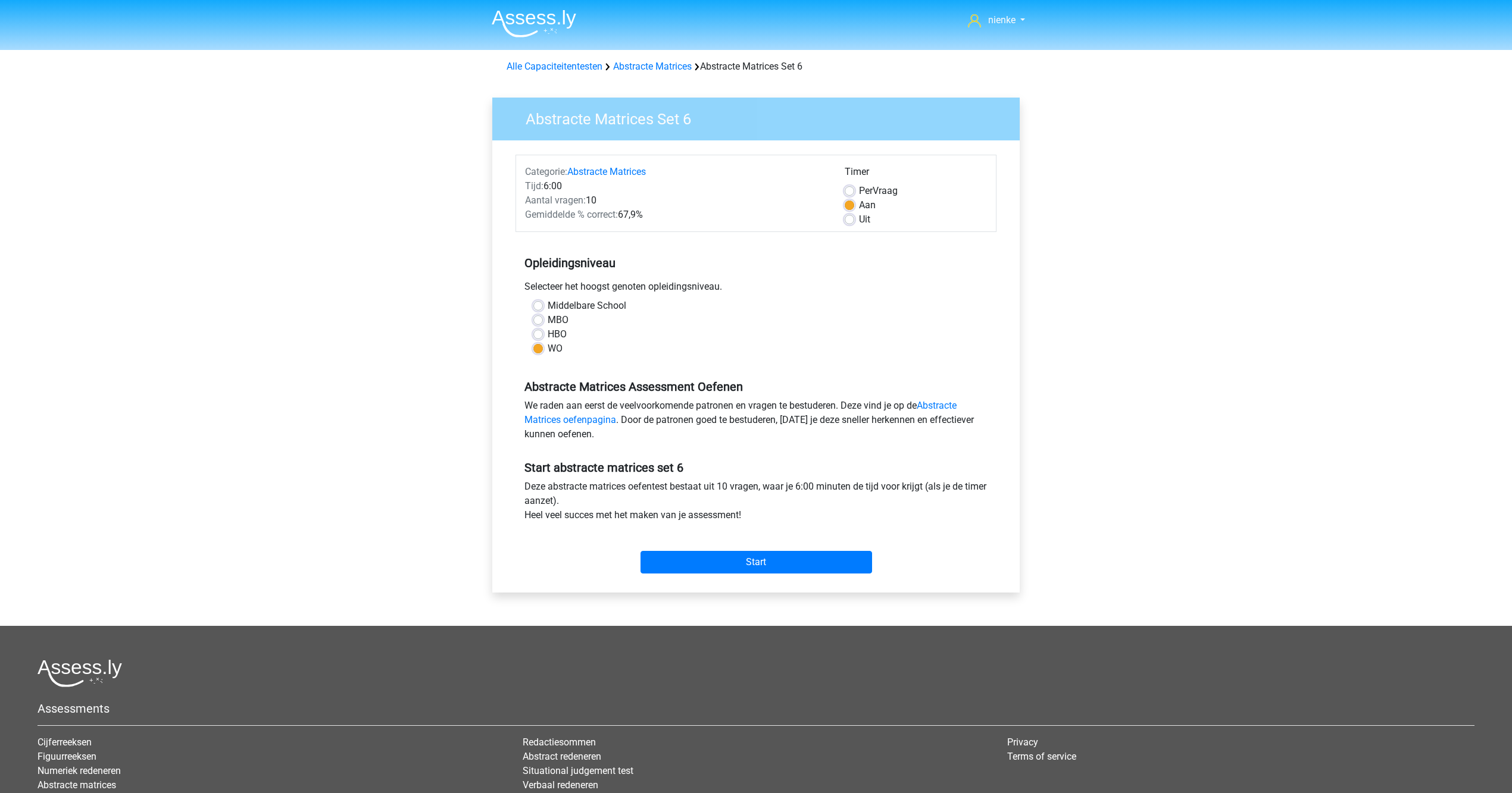 Image resolution: width=1512 pixels, height=793 pixels. What do you see at coordinates (865, 190) in the screenshot?
I see `span: Per` at bounding box center [865, 190].